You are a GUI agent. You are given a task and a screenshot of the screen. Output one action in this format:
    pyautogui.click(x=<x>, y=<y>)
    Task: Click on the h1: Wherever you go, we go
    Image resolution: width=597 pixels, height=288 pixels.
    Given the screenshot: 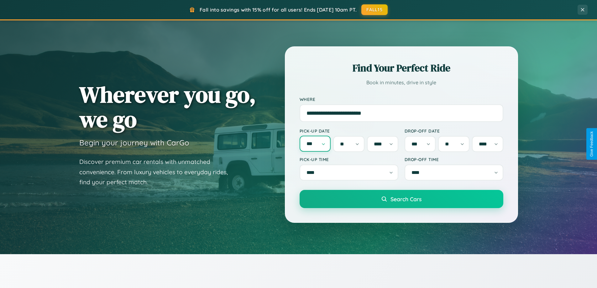 What is the action you would take?
    pyautogui.click(x=168, y=107)
    